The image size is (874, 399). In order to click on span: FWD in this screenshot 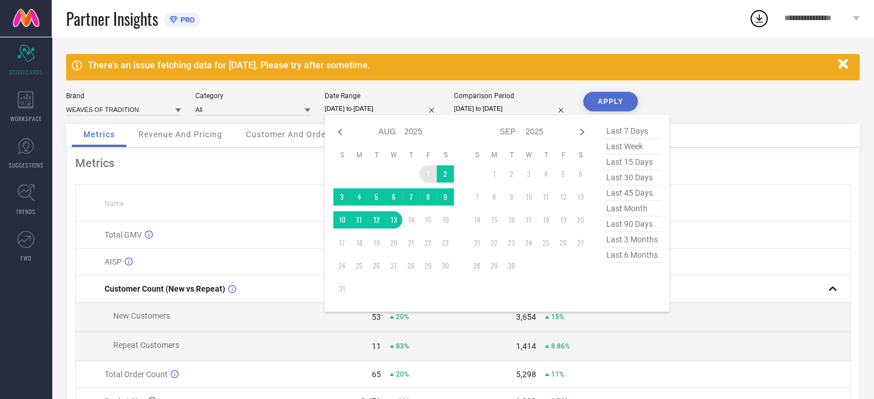, I will do `click(26, 258)`.